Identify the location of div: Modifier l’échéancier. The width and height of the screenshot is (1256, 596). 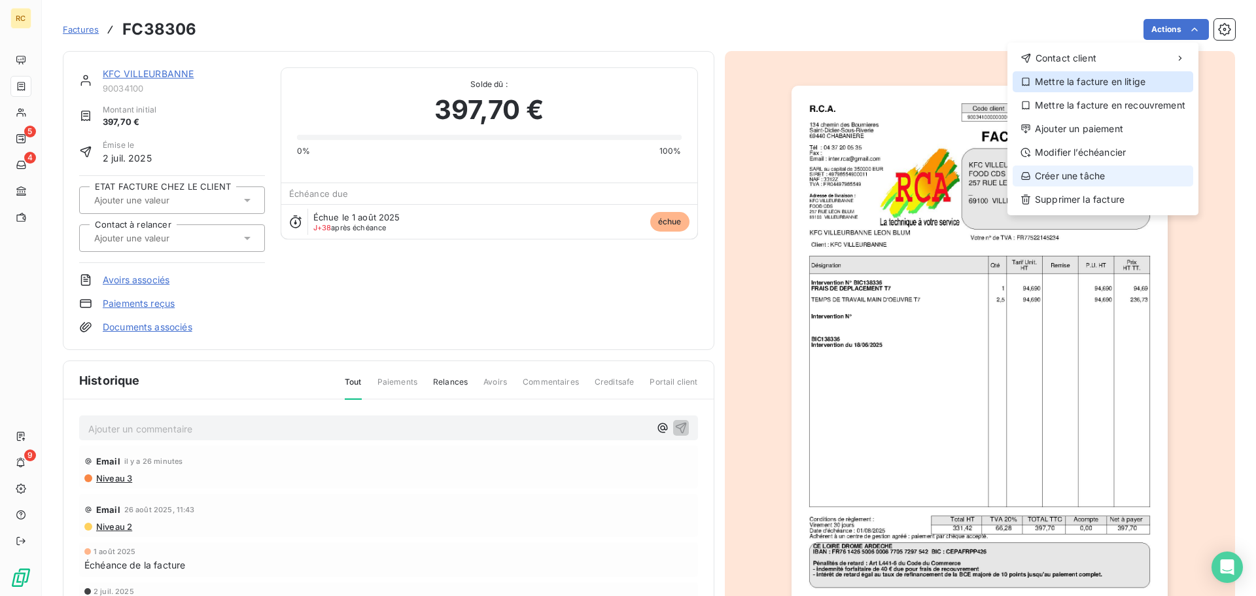
(1103, 152).